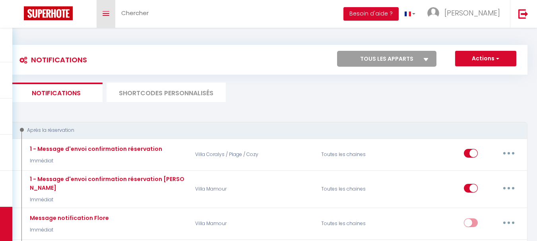 This screenshot has width=537, height=241. What do you see at coordinates (48, 13) in the screenshot?
I see `img: Super Booking` at bounding box center [48, 13].